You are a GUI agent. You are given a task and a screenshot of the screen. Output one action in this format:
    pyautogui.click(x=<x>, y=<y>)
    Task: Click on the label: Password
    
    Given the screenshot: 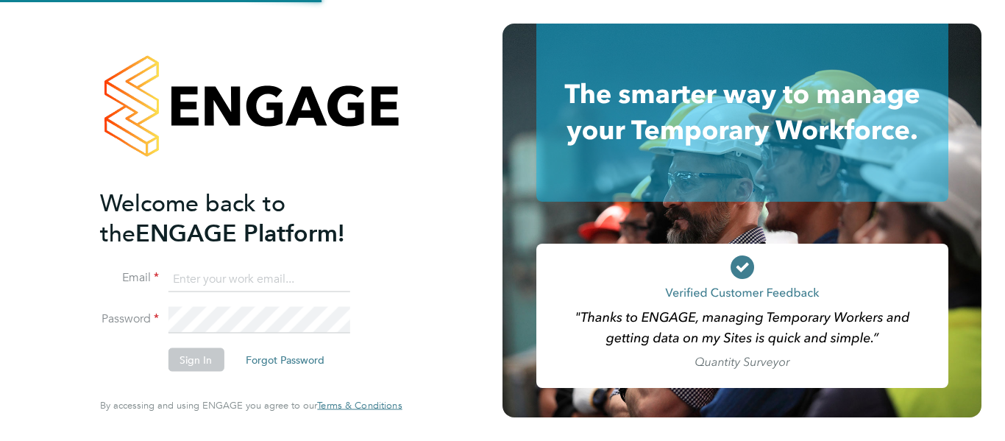 What is the action you would take?
    pyautogui.click(x=129, y=319)
    